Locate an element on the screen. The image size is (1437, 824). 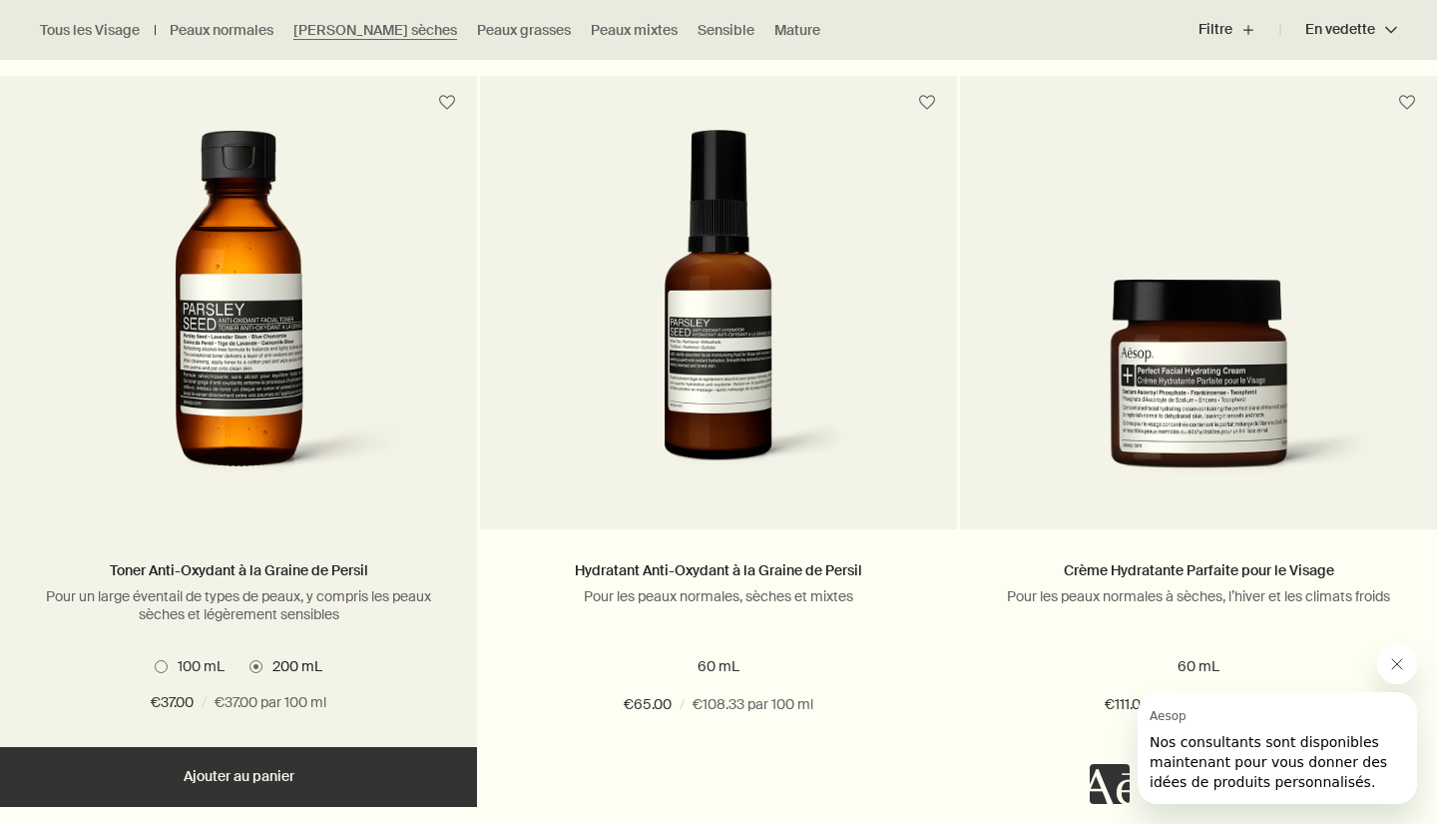
img: Parsley Seed Anti-Oxidant Facial Toner in amber glass bottle is located at coordinates (239, 314).